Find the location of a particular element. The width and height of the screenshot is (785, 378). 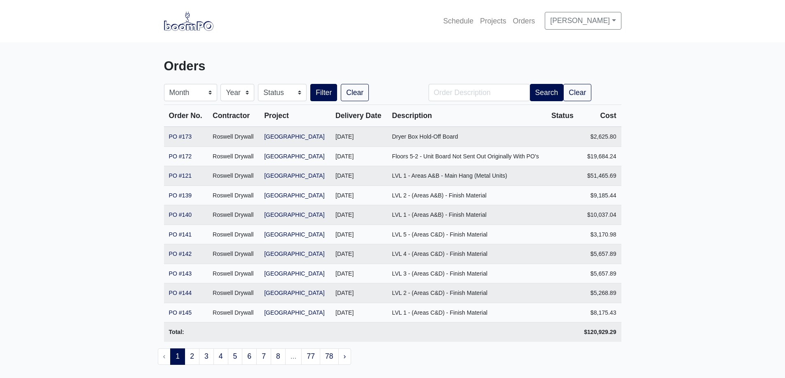

td: LVL 1 - Areas A&B - Main Hang (Metal Units) is located at coordinates (466, 176).